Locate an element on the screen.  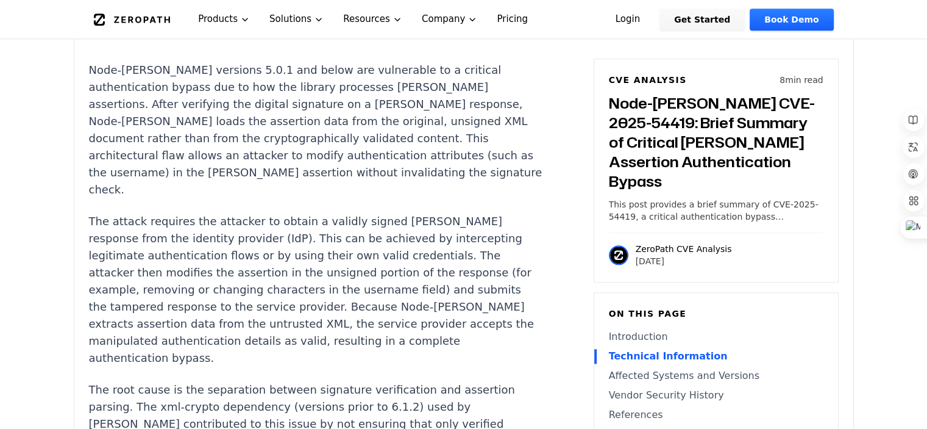
a: Get Started is located at coordinates (702, 20).